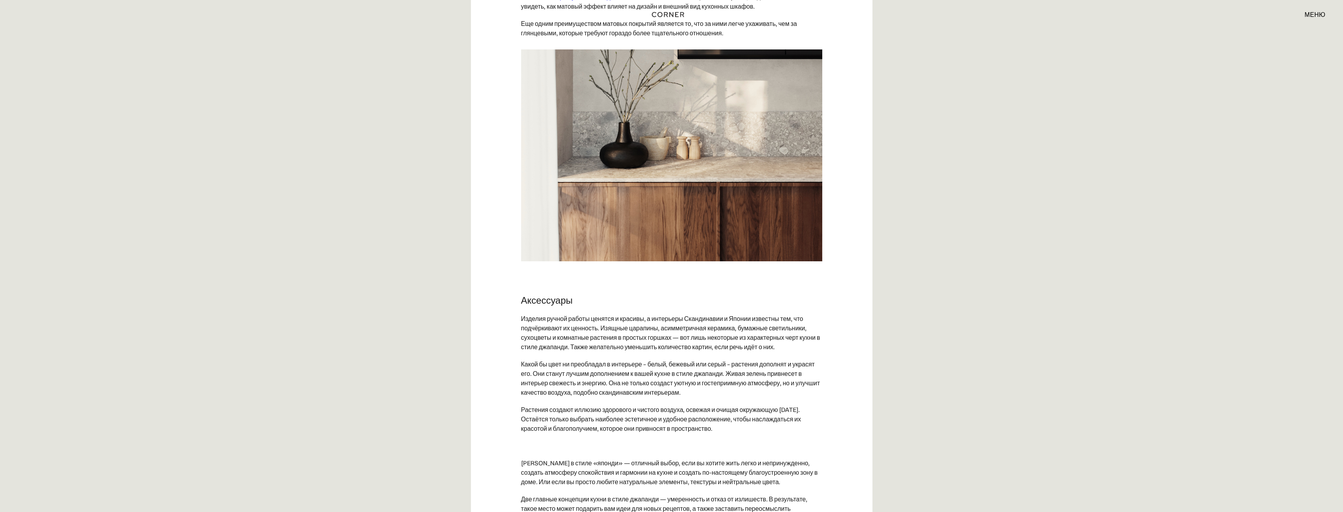  I want to click on font: Аксессуары, so click(547, 300).